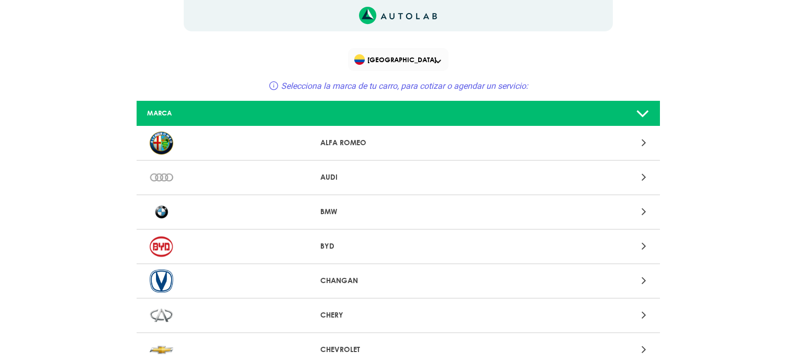  I want to click on p: ALFA ROMEO, so click(397, 143).